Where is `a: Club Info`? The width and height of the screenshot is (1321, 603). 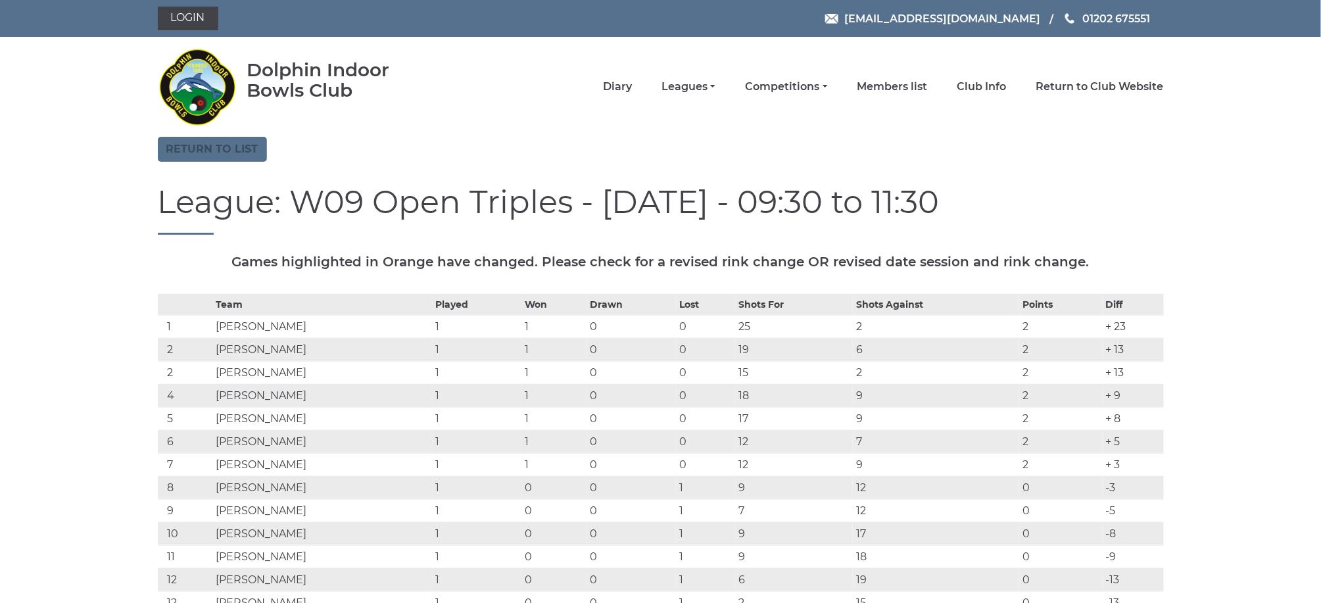
a: Club Info is located at coordinates (981, 87).